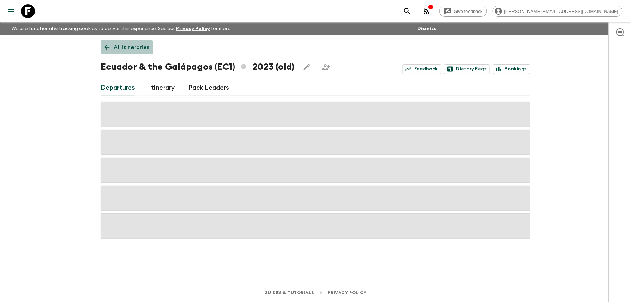 The image size is (631, 302). I want to click on a: Itinerary, so click(162, 88).